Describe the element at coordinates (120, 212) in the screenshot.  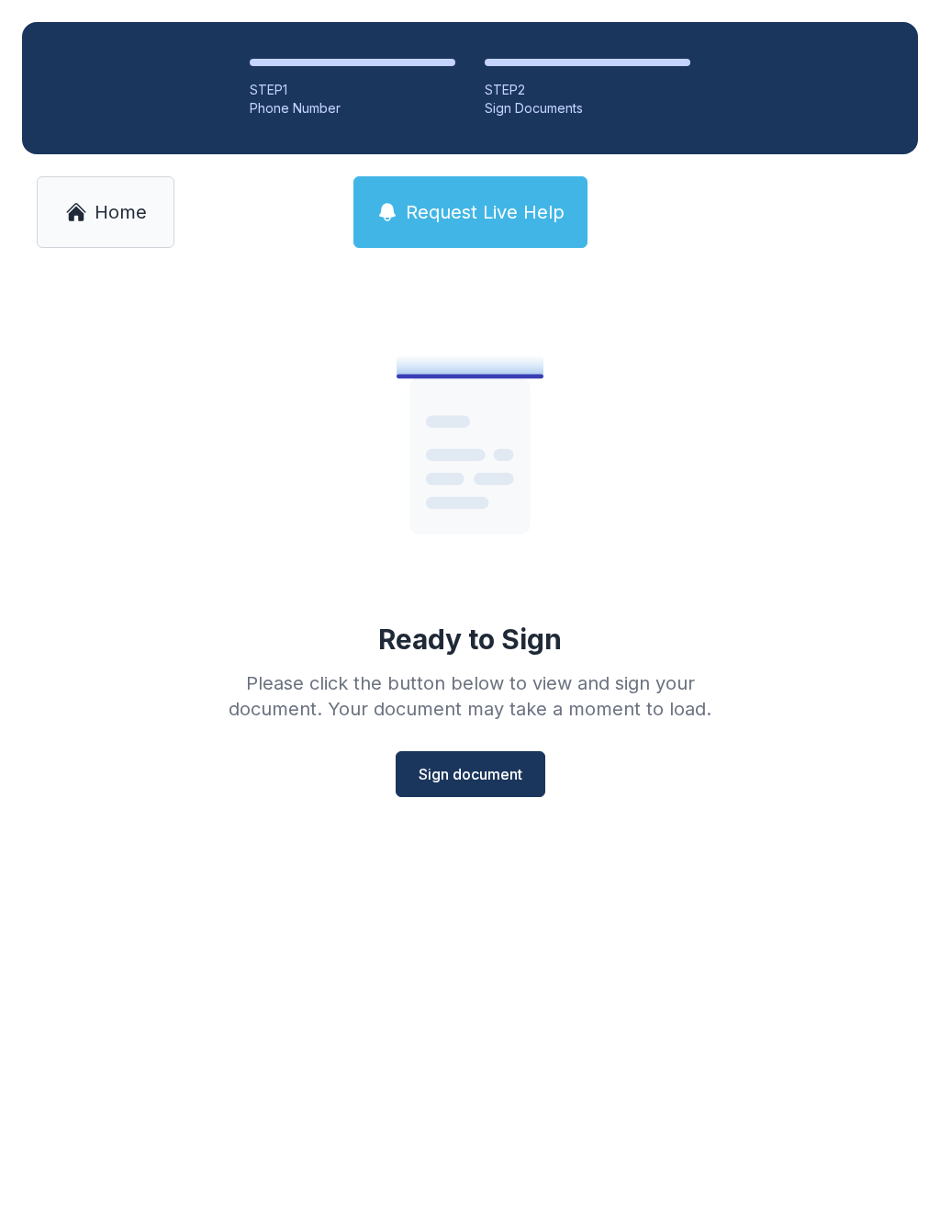
I see `span: Home` at that location.